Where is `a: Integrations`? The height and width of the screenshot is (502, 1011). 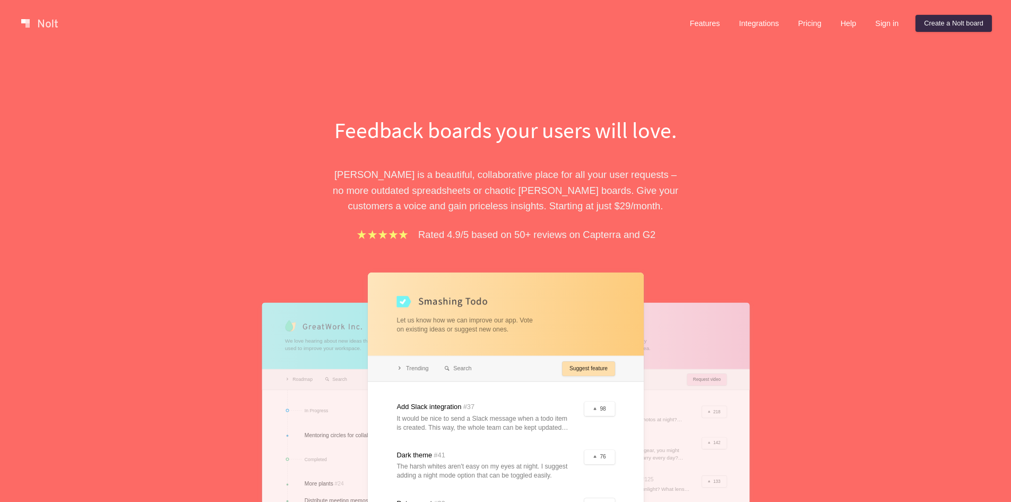
a: Integrations is located at coordinates (759, 23).